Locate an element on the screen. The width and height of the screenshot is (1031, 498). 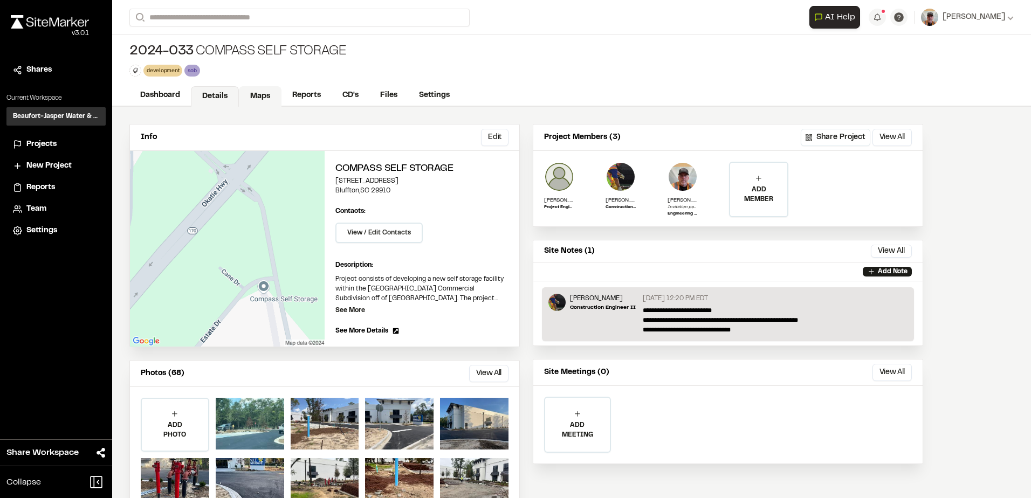
button: Open AI Assistant is located at coordinates (835, 17).